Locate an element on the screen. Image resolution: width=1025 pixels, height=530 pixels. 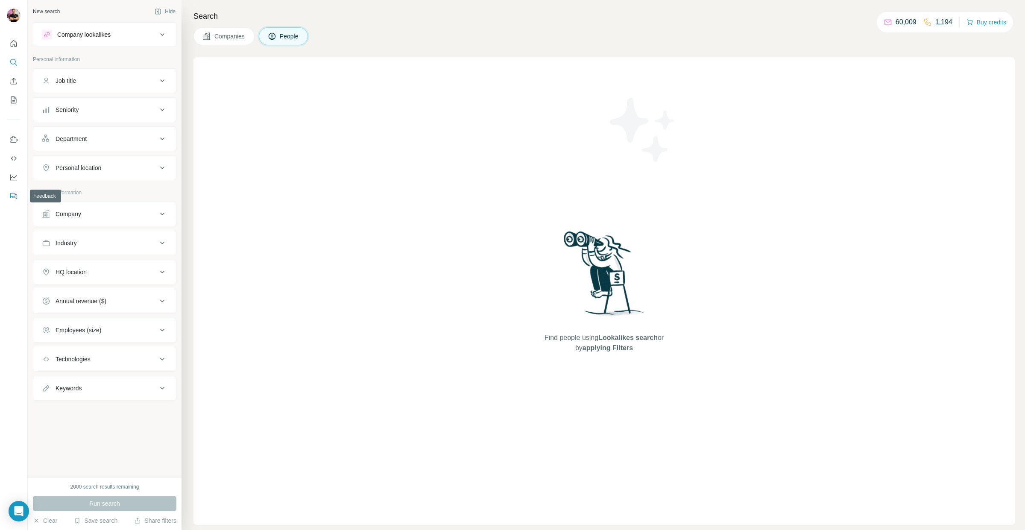
button: Share filters is located at coordinates (155, 520).